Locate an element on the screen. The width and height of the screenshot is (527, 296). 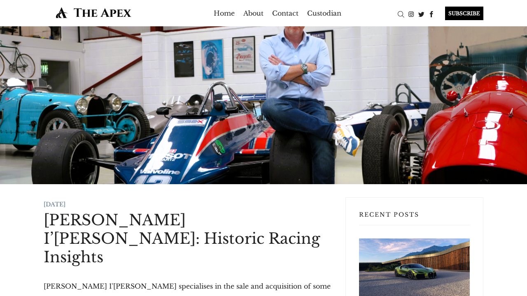
img: The Apex by Custodian is located at coordinates (93, 12).